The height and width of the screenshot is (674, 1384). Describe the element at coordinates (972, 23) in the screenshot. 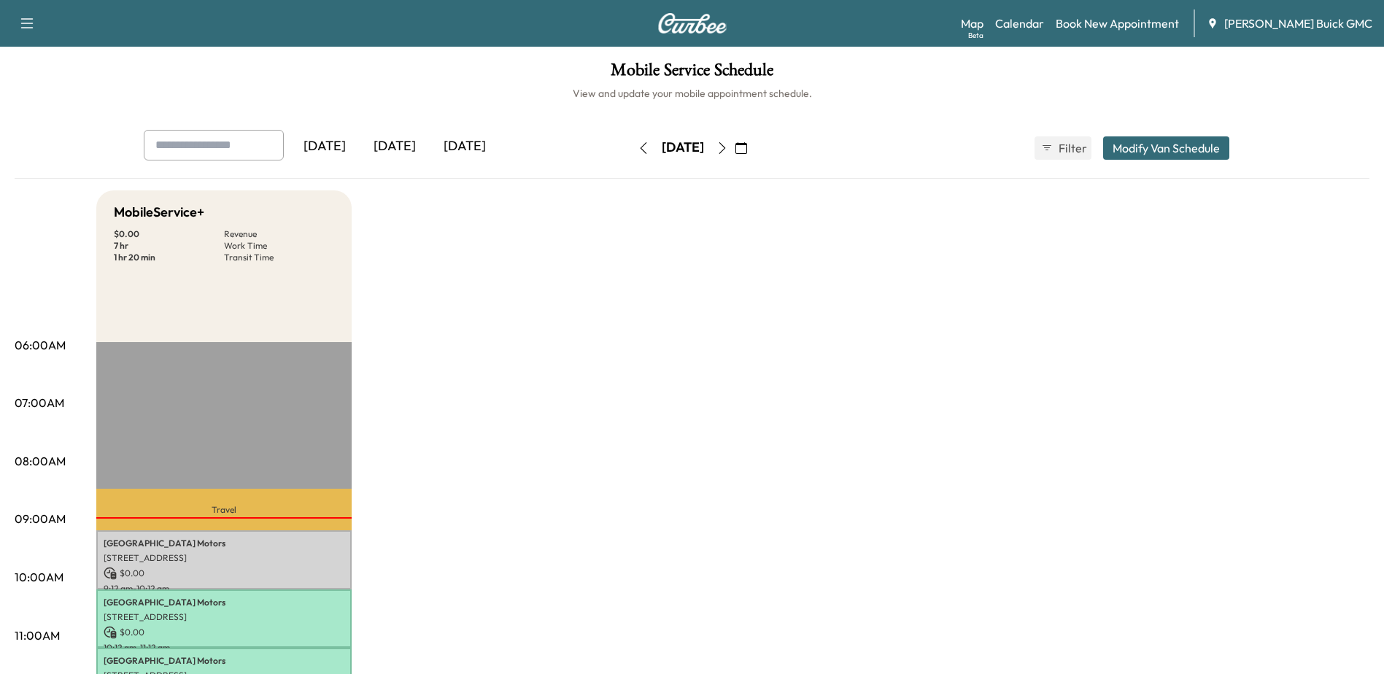

I see `a: MapBeta` at that location.